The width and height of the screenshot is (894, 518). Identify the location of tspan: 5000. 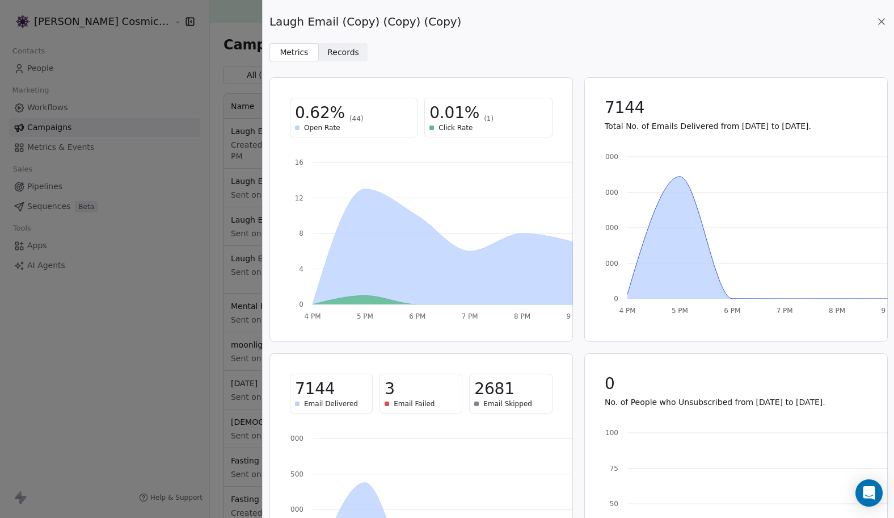
(295, 509).